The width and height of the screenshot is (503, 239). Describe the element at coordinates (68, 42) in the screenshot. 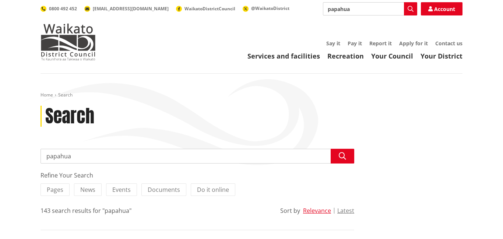

I see `img: Waikato District Council - Te Kaunihera aa Takiwaa o Waikato` at that location.